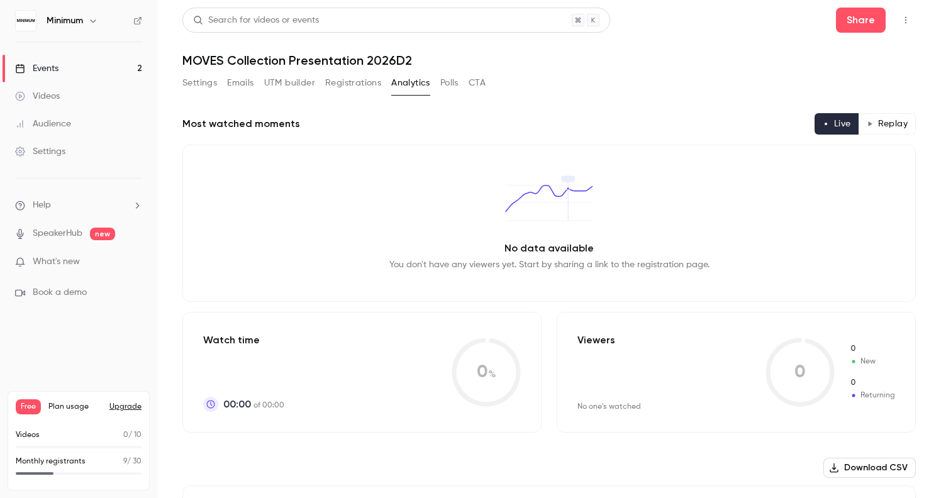 The height and width of the screenshot is (498, 941). I want to click on button: Share, so click(861, 20).